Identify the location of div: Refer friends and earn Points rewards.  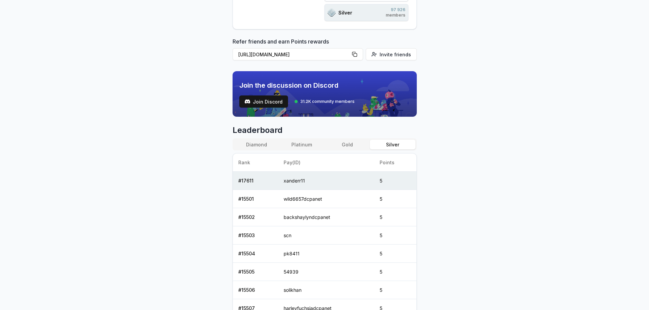
(324, 50).